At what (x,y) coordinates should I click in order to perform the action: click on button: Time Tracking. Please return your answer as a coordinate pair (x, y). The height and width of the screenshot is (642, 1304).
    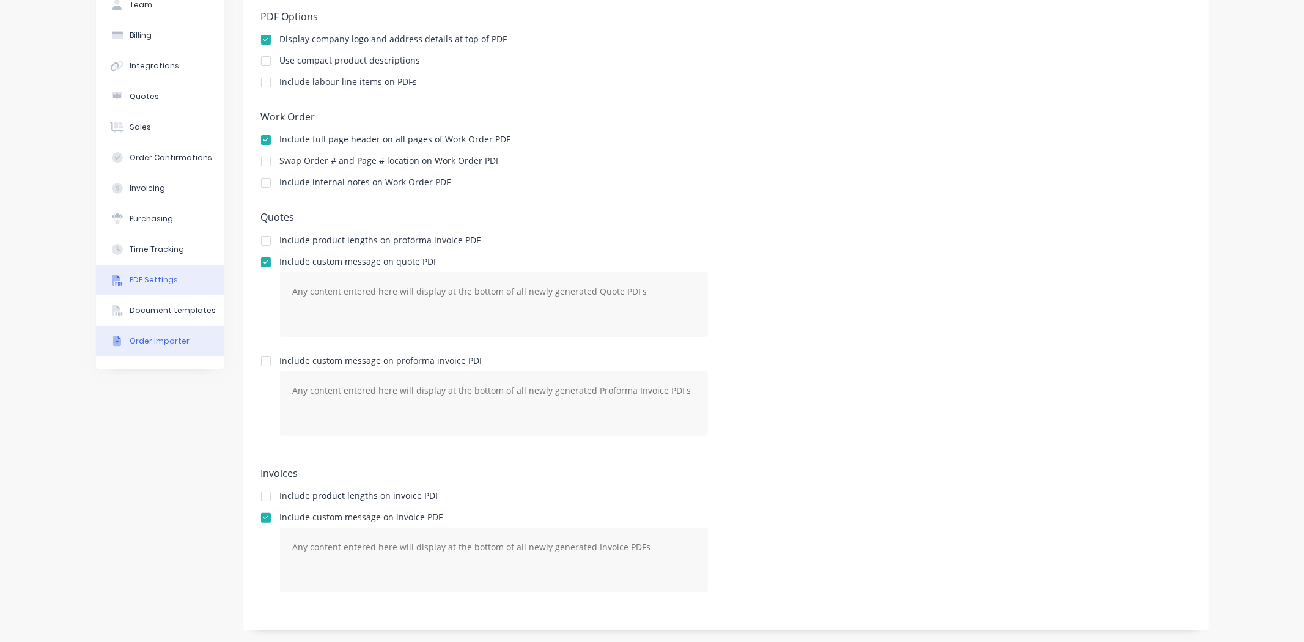
    Looking at the image, I should click on (160, 249).